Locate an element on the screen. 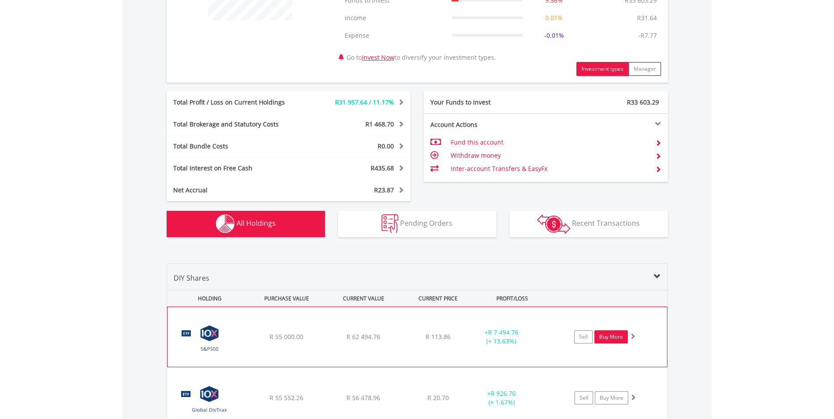  div: Total Interest on Free Cash is located at coordinates (238, 168).